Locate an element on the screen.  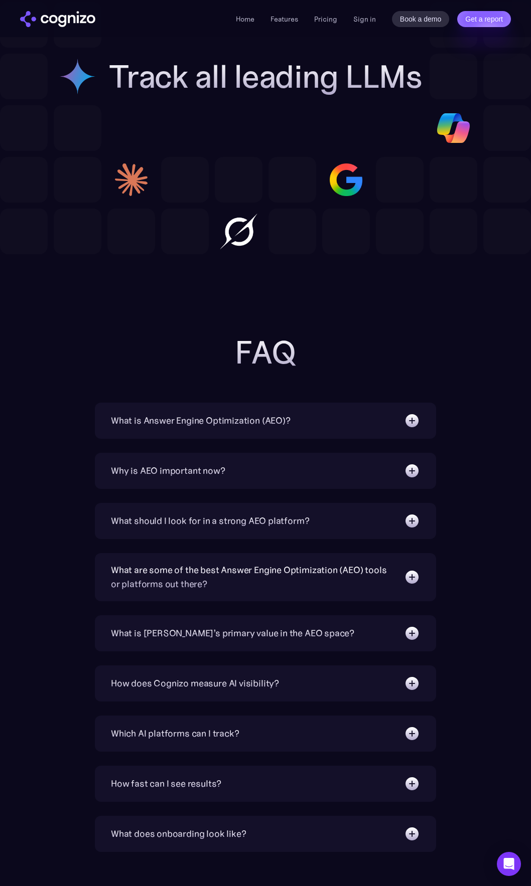
div: What does onboarding look like? is located at coordinates (178, 834).